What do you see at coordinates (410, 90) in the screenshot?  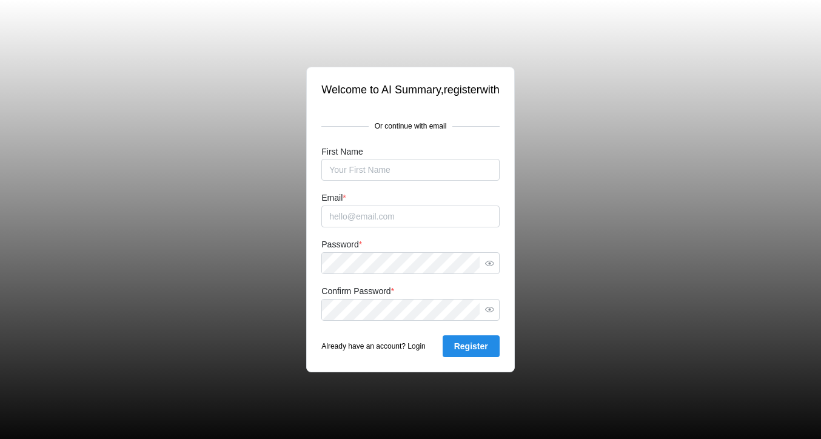 I see `div: Welcome to AI Summary, register with` at bounding box center [410, 90].